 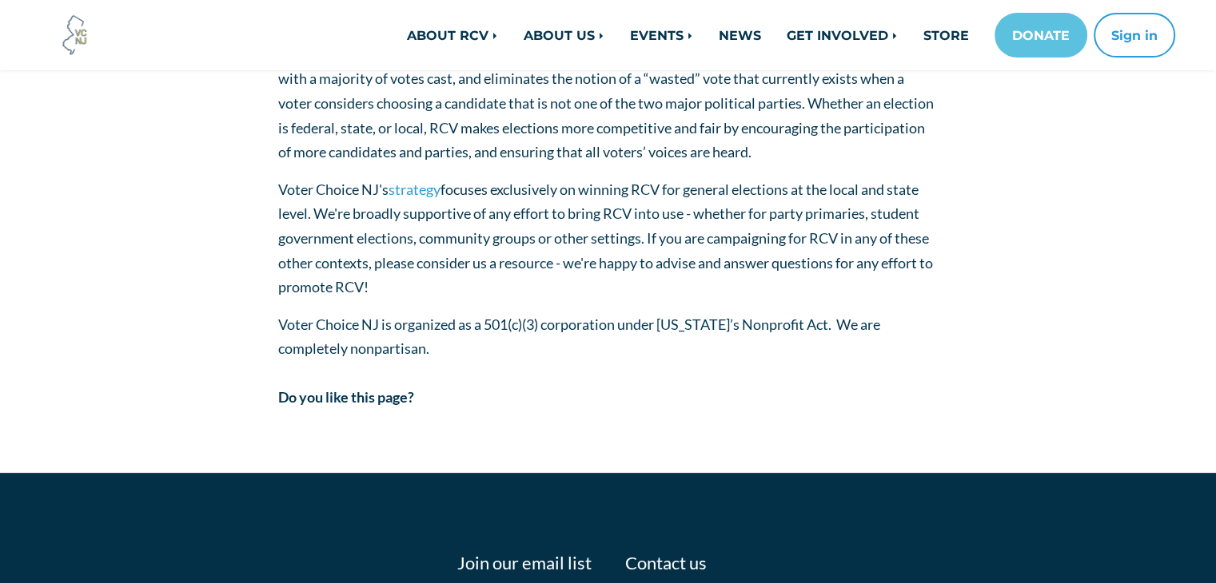 I want to click on a: ABOUT RCV, so click(x=452, y=35).